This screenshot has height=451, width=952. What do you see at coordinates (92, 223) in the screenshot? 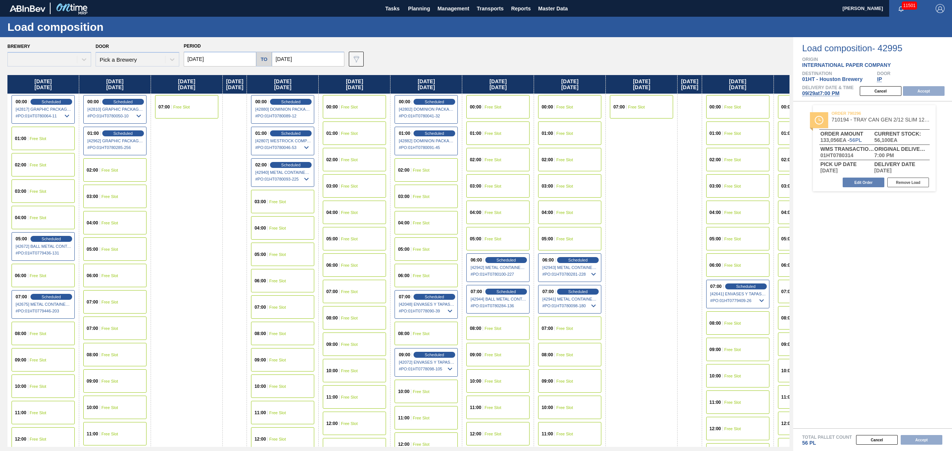
I see `span: 04:00` at bounding box center [92, 223].